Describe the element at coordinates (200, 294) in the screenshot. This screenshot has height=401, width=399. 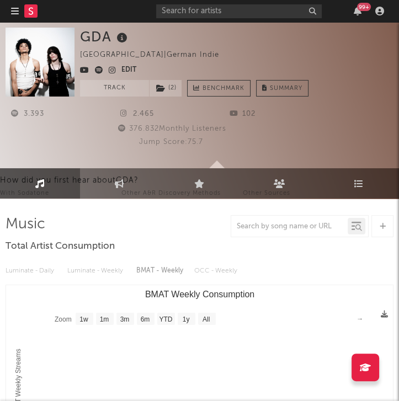
I see `text: BMAT Weekly Consumption` at that location.